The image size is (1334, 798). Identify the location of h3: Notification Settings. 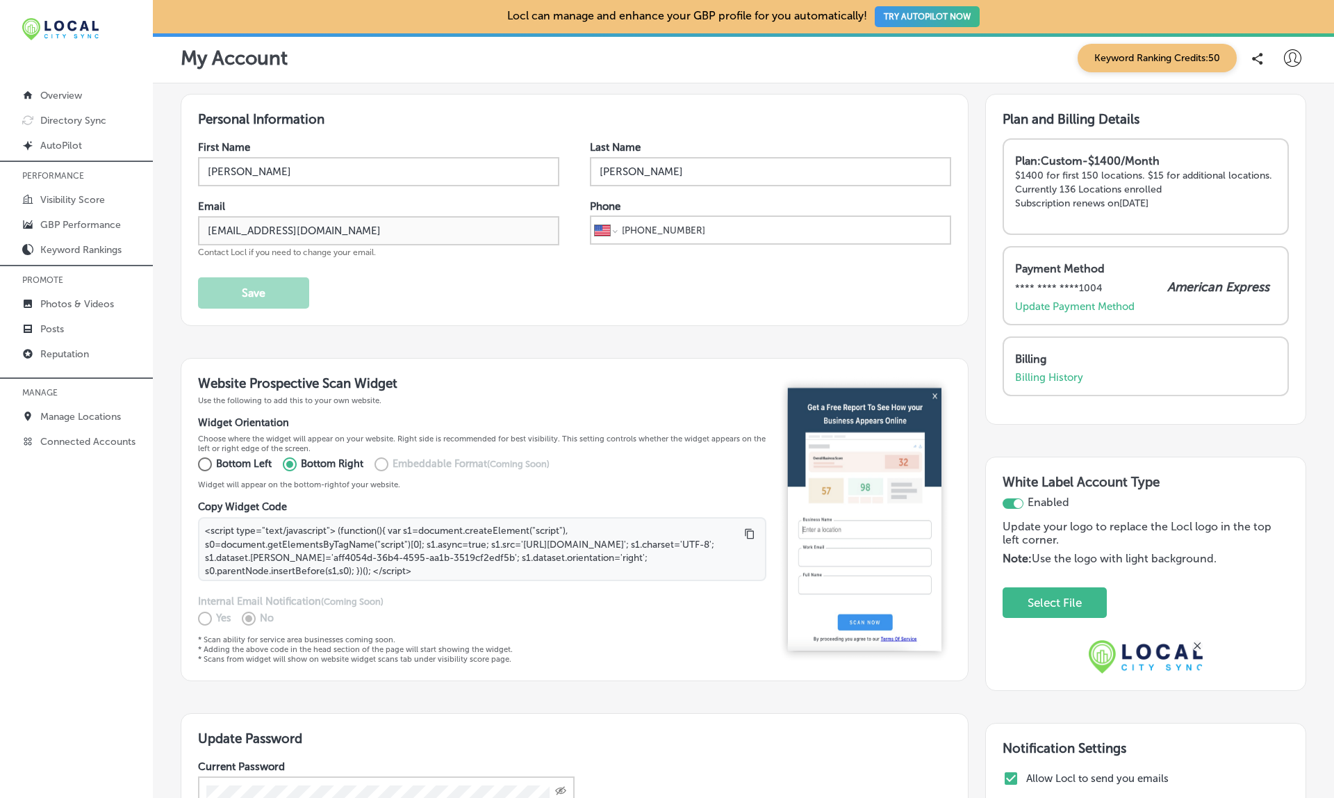
(1146, 748).